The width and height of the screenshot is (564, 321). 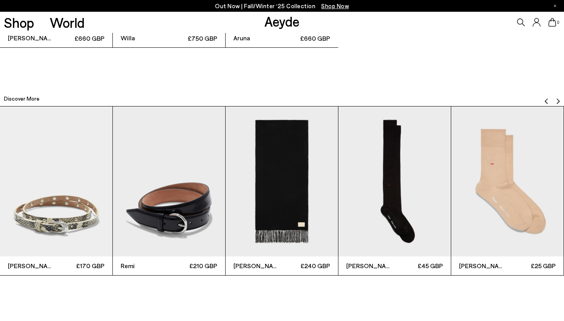 I want to click on span: £170 GBP, so click(x=81, y=265).